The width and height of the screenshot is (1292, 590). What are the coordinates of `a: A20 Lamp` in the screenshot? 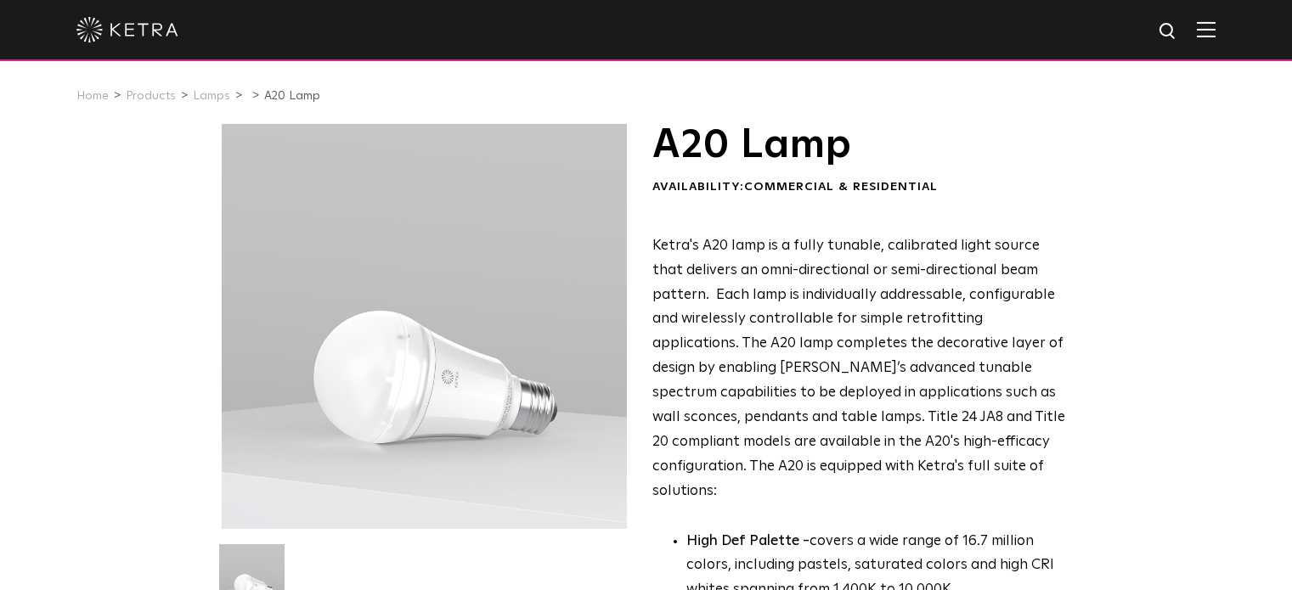 It's located at (292, 96).